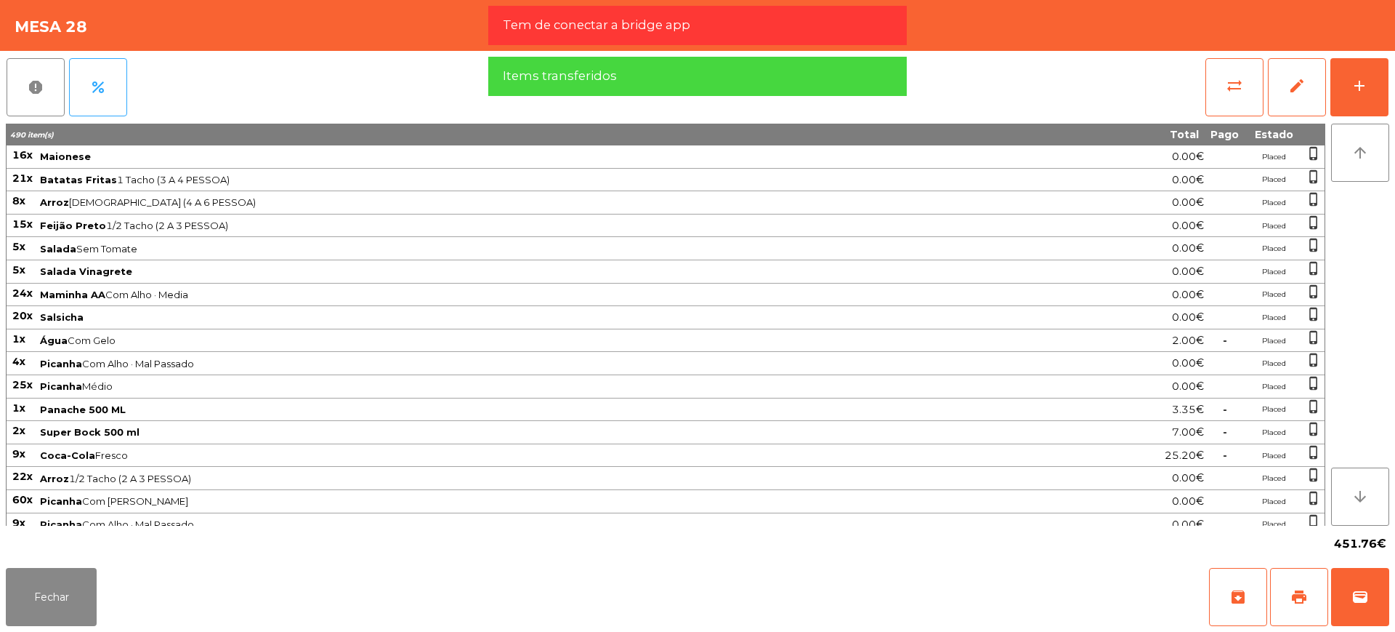  Describe the element at coordinates (530, 340) in the screenshot. I see `span: Com Gelo` at that location.